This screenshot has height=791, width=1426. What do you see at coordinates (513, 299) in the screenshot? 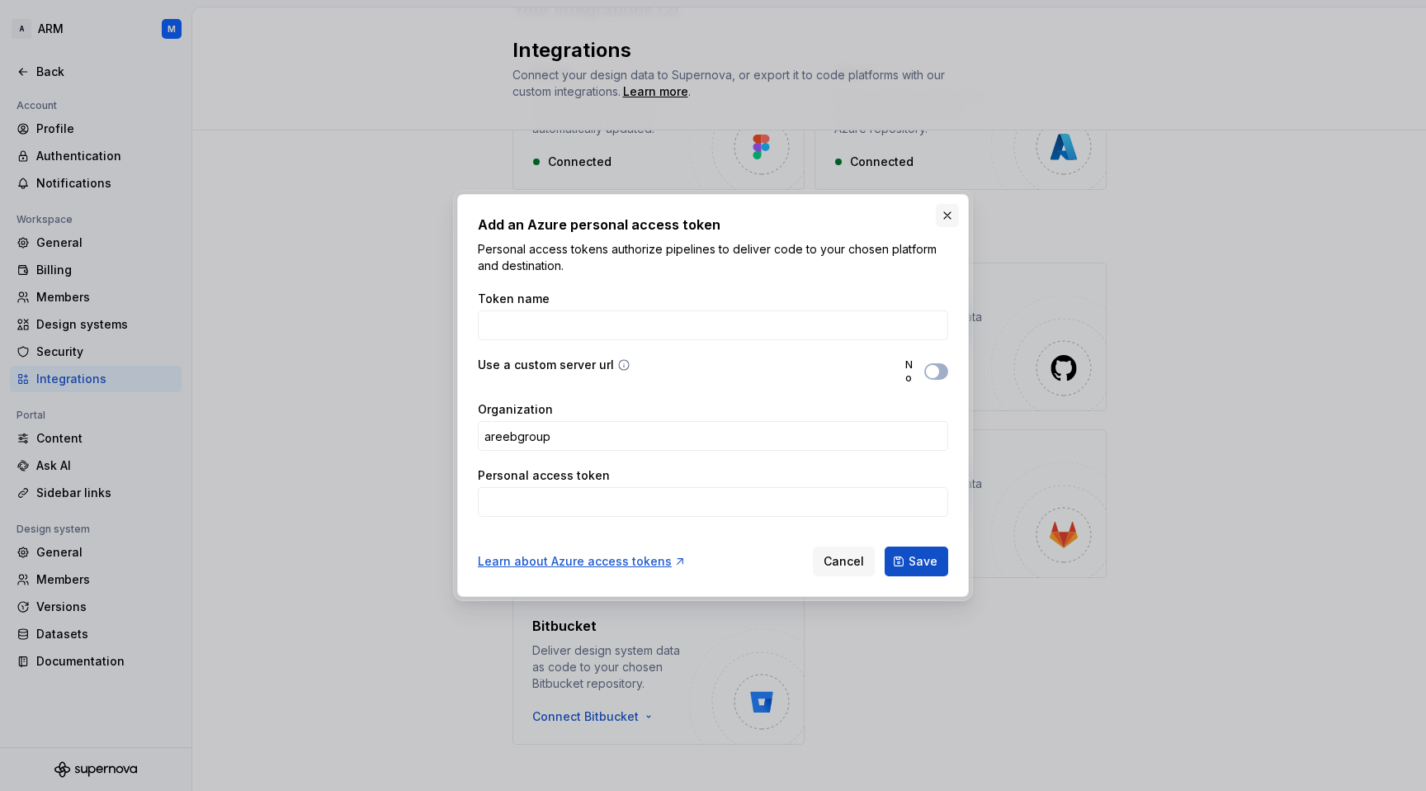
I see `label: Token name` at bounding box center [513, 299].